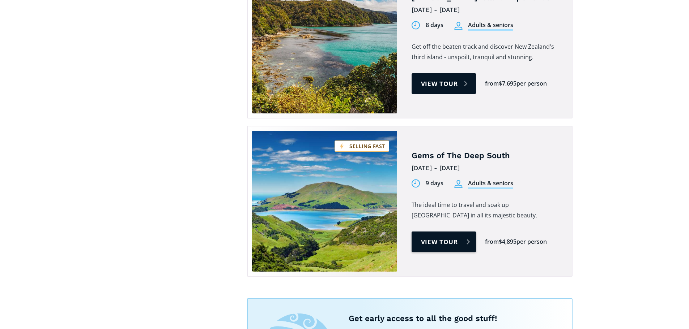 The height and width of the screenshot is (329, 689). What do you see at coordinates (427, 183) in the screenshot?
I see `div: 9` at bounding box center [427, 183].